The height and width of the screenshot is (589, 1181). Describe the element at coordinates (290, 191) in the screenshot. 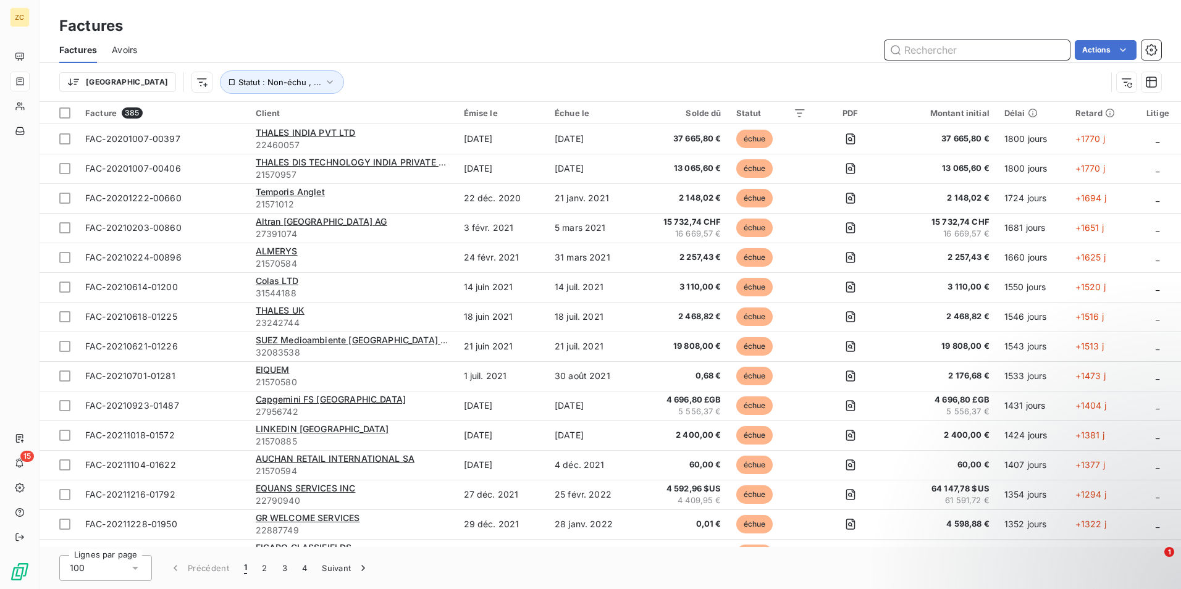

I see `span: Temporis Anglet` at that location.